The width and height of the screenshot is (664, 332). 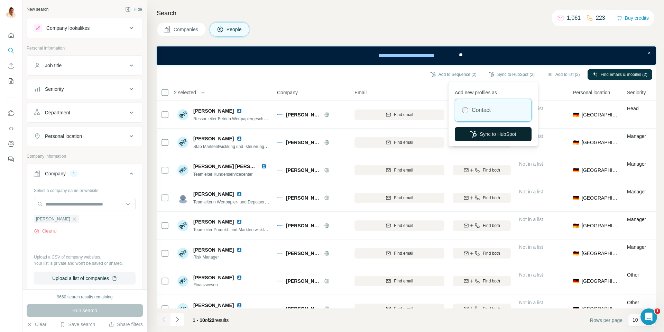 I want to click on span: People, so click(x=235, y=29).